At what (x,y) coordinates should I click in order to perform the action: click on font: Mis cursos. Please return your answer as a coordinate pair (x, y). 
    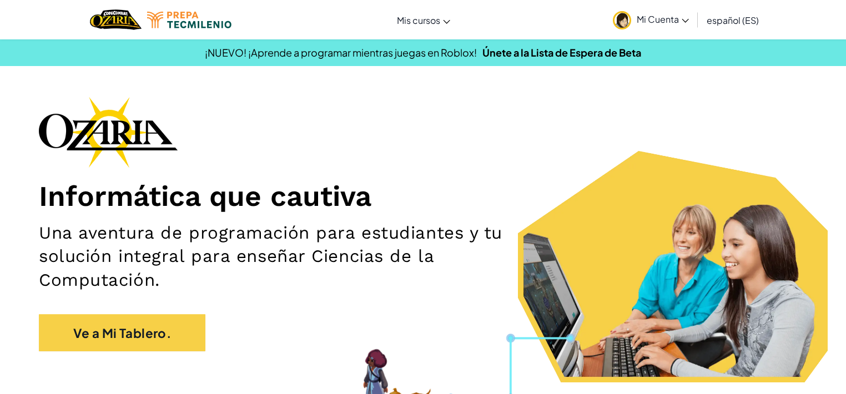
    Looking at the image, I should click on (419, 20).